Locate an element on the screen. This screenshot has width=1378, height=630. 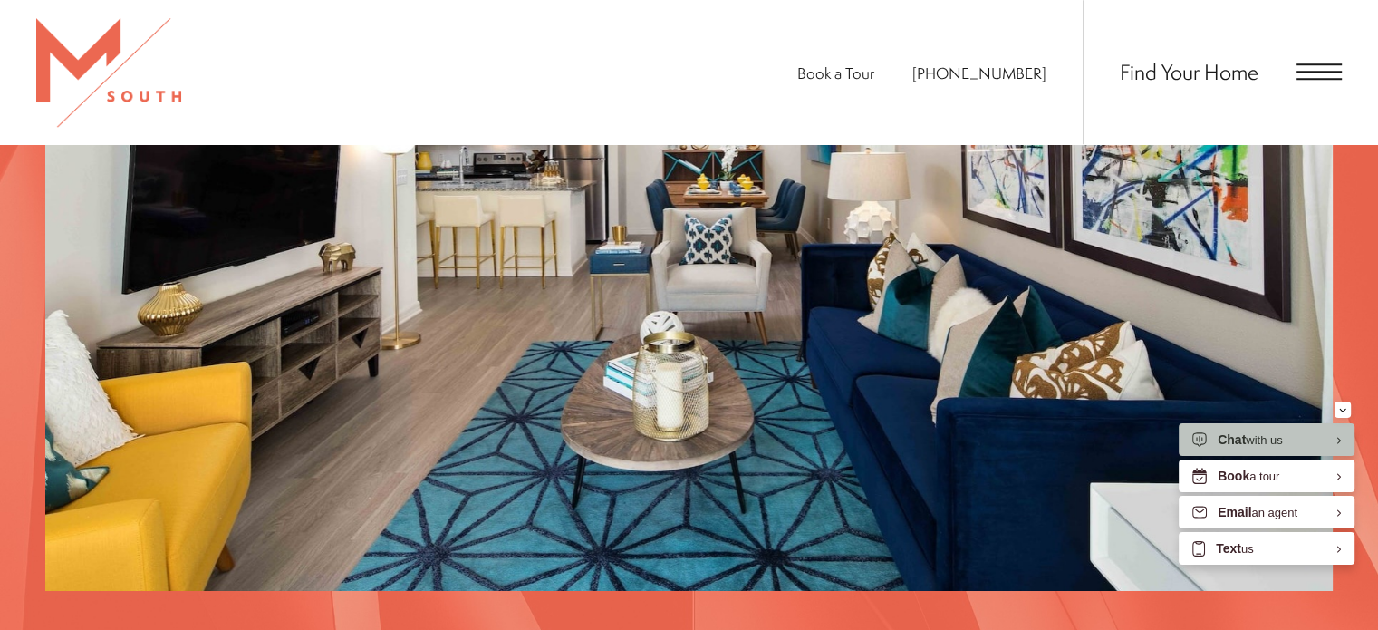
img: MSouth is located at coordinates (109, 73).